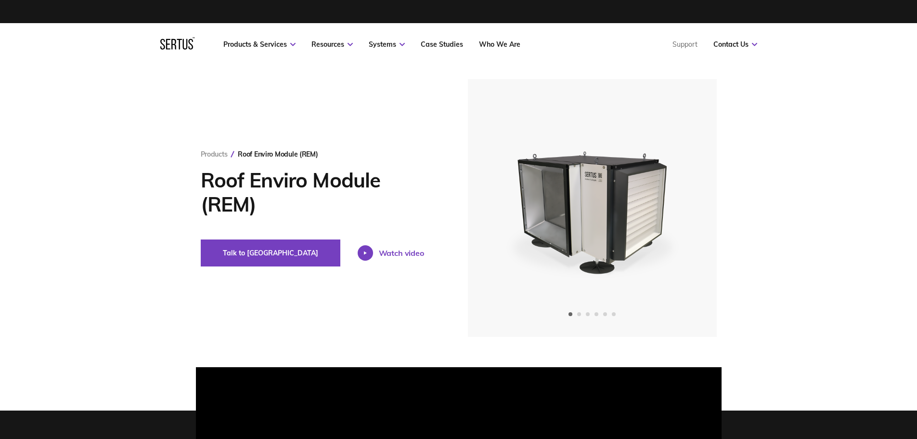 Image resolution: width=917 pixels, height=439 pixels. I want to click on div: Chat Widget, so click(893, 415).